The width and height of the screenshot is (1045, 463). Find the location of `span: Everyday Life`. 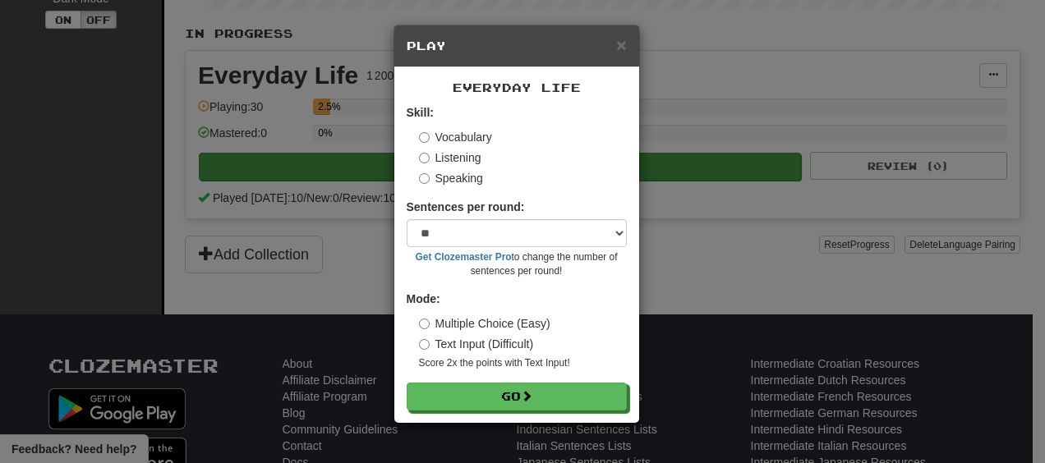

span: Everyday Life is located at coordinates (517, 87).